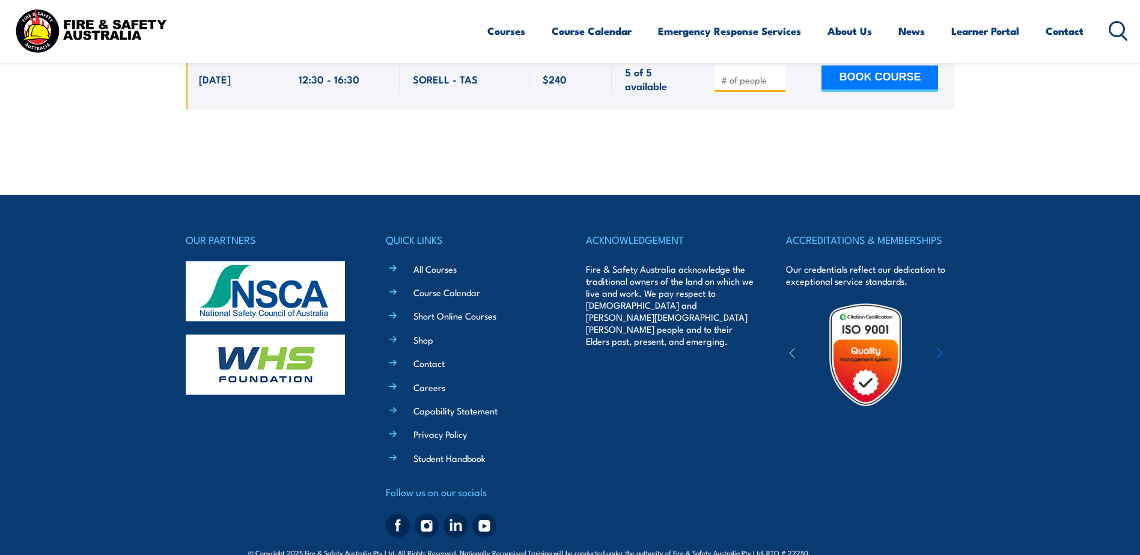 Image resolution: width=1140 pixels, height=555 pixels. I want to click on a: Careers, so click(429, 387).